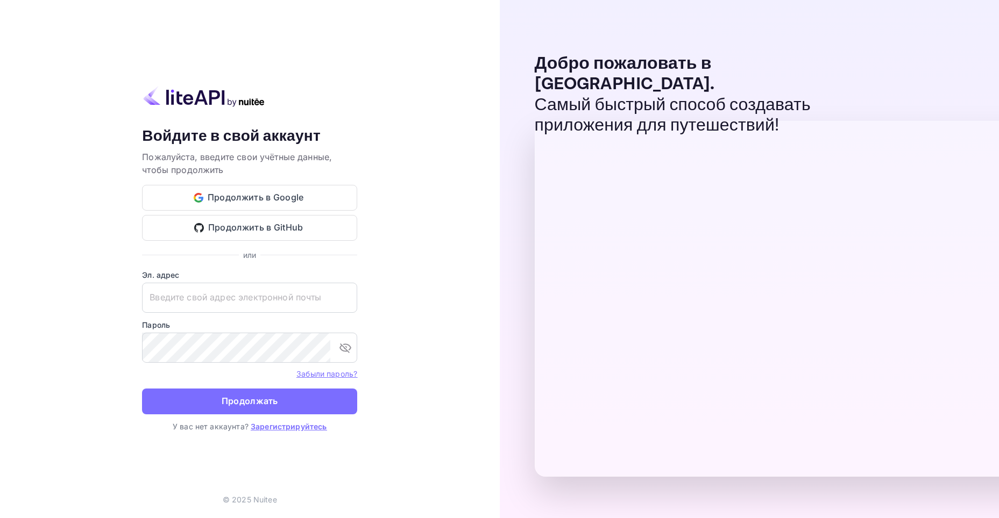  What do you see at coordinates (231, 136) in the screenshot?
I see `ya-tr-span: Войдите в свой аккаунт` at bounding box center [231, 136].